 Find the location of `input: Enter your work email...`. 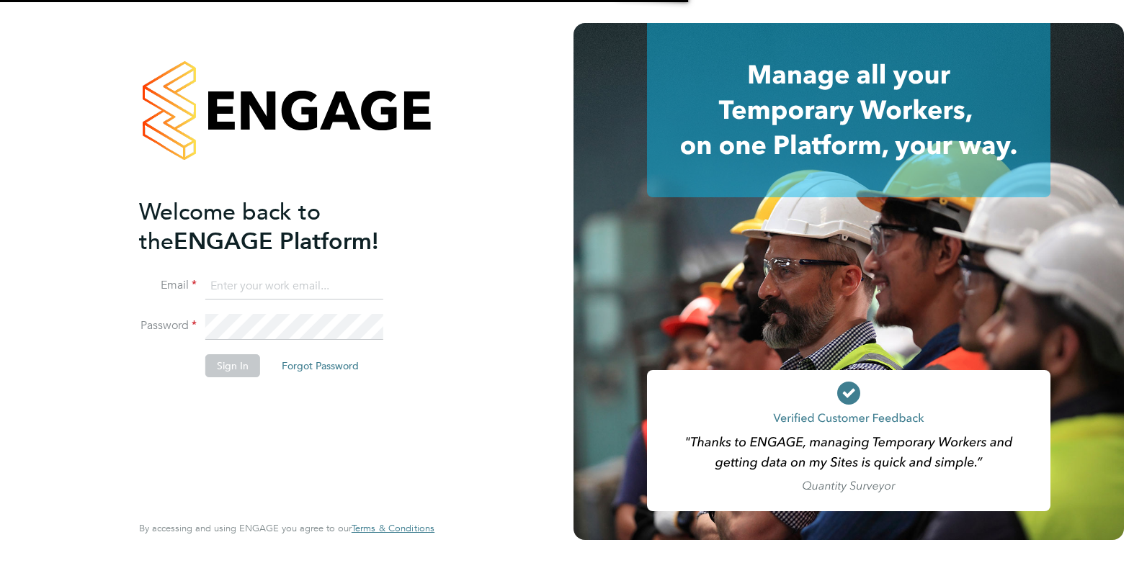

input: Enter your work email... is located at coordinates (294, 287).